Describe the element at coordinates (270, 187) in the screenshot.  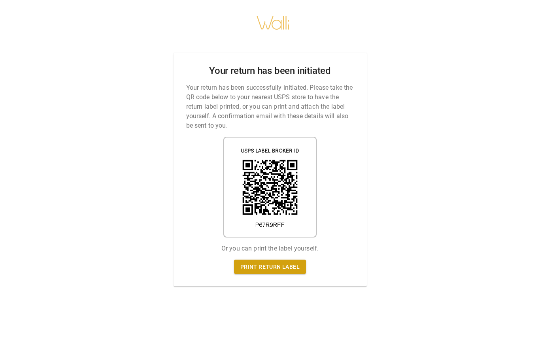
I see `img: shipping label qr code` at that location.